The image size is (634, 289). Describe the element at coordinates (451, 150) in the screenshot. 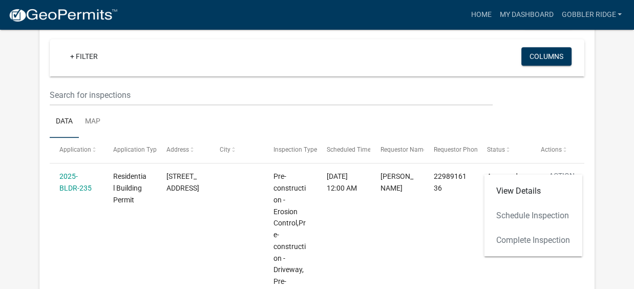

I see `datatable-header-cell: Requestor Phone` at that location.